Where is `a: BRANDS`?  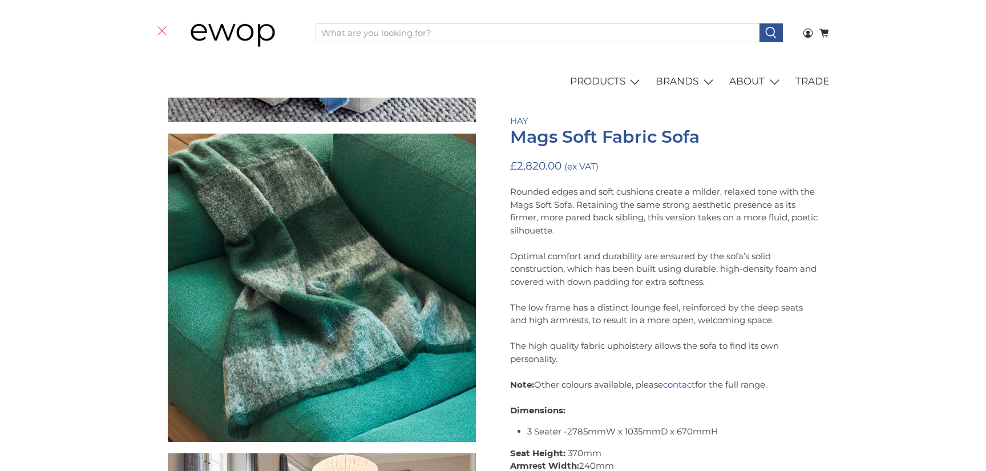 a: BRANDS is located at coordinates (686, 82).